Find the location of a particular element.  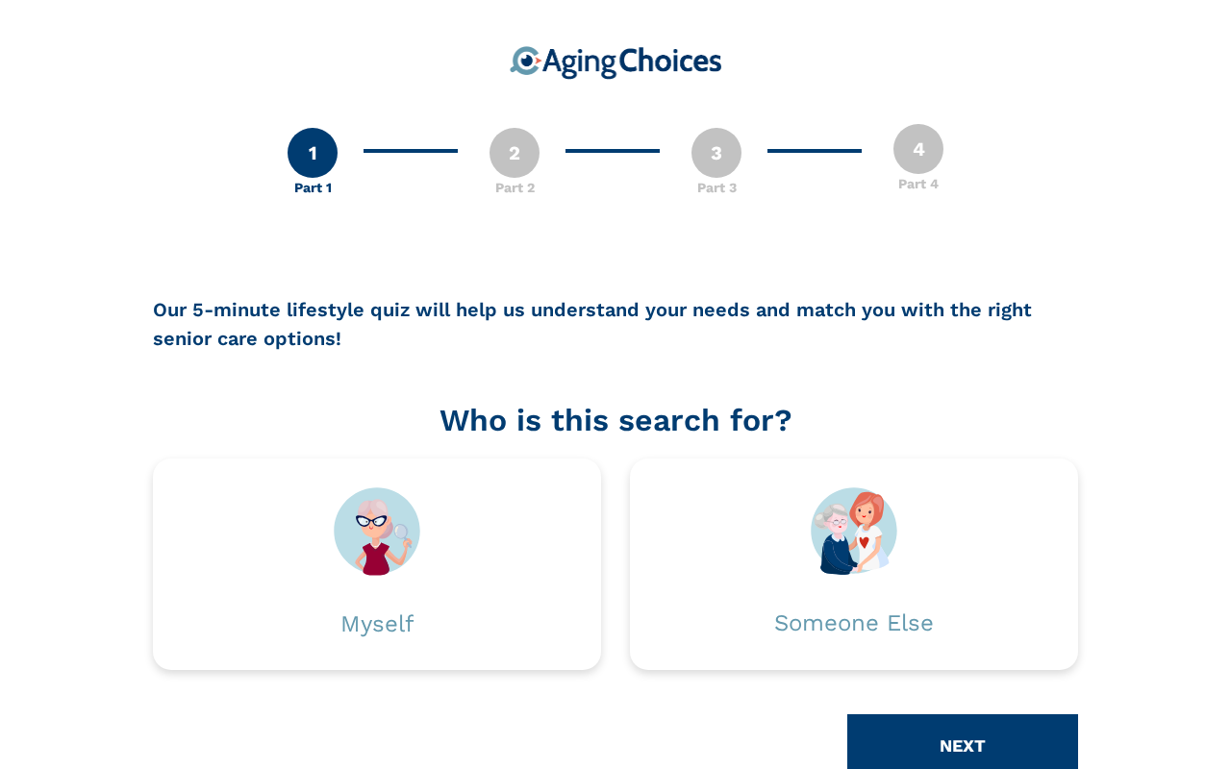

div: Our 5-minute lifestyle quiz will help us understand your needs and match you with the right senio... is located at coordinates (616, 324).